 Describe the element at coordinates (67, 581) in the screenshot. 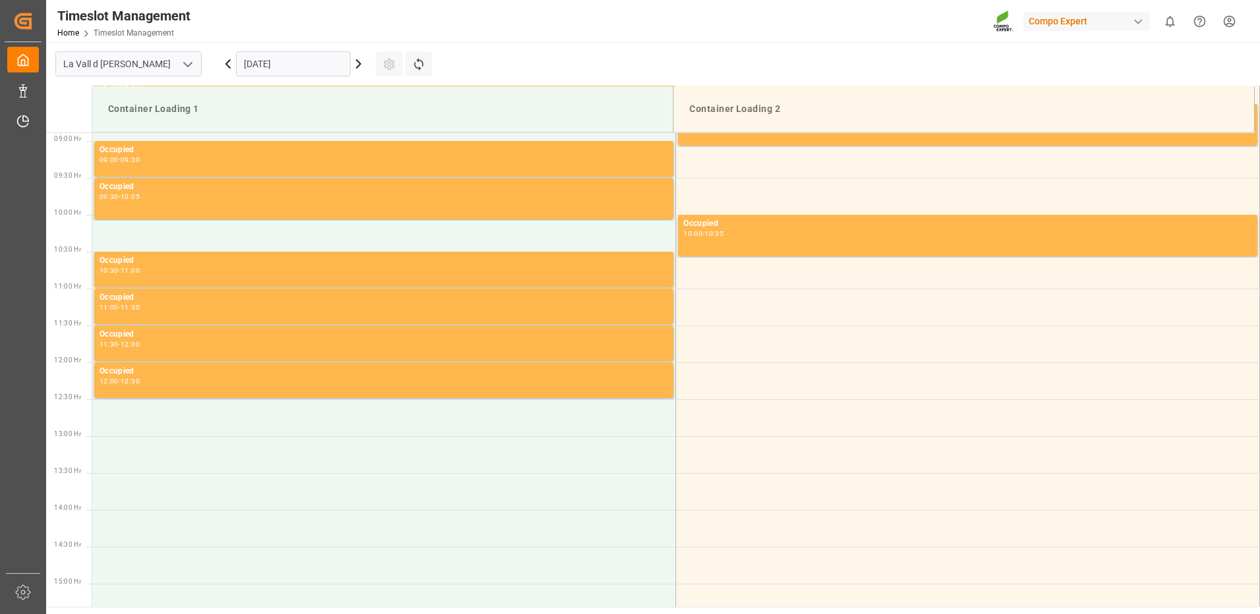

I see `span: 15:00 Hr` at that location.